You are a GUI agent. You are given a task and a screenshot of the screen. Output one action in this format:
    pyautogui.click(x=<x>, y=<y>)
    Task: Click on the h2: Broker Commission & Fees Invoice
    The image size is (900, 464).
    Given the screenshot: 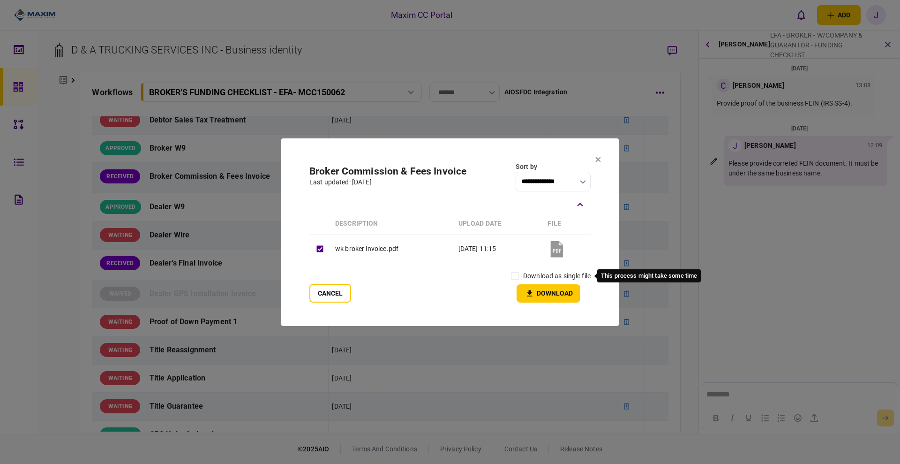 What is the action you would take?
    pyautogui.click(x=388, y=171)
    